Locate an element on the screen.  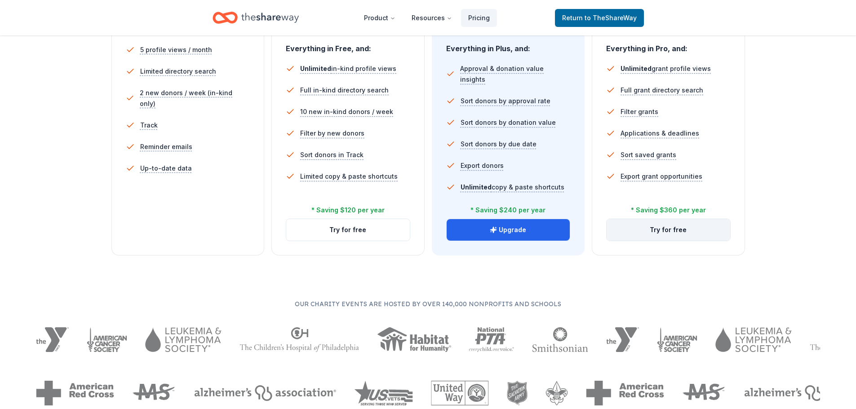
button: Resources is located at coordinates (432, 18).